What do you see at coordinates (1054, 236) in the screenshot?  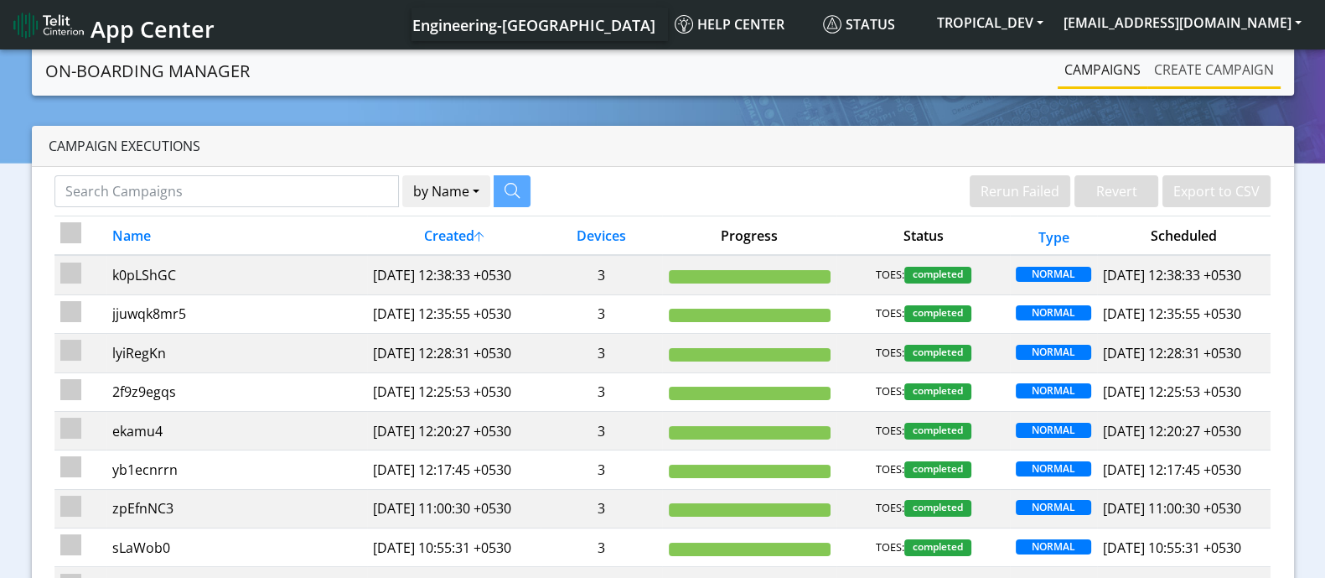 I see `th: Type` at bounding box center [1054, 236].